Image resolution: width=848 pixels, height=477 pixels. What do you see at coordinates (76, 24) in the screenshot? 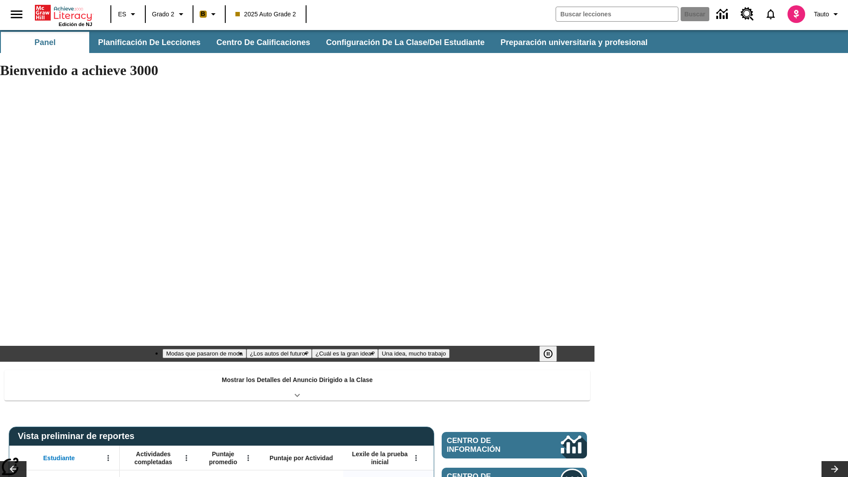
I see `span: Edición de NJ` at bounding box center [76, 24].